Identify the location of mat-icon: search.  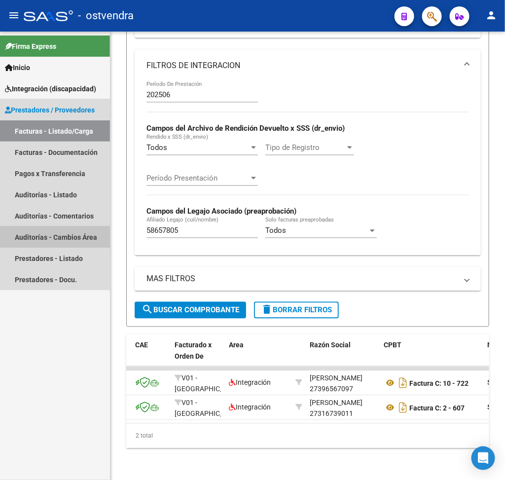
(147, 310).